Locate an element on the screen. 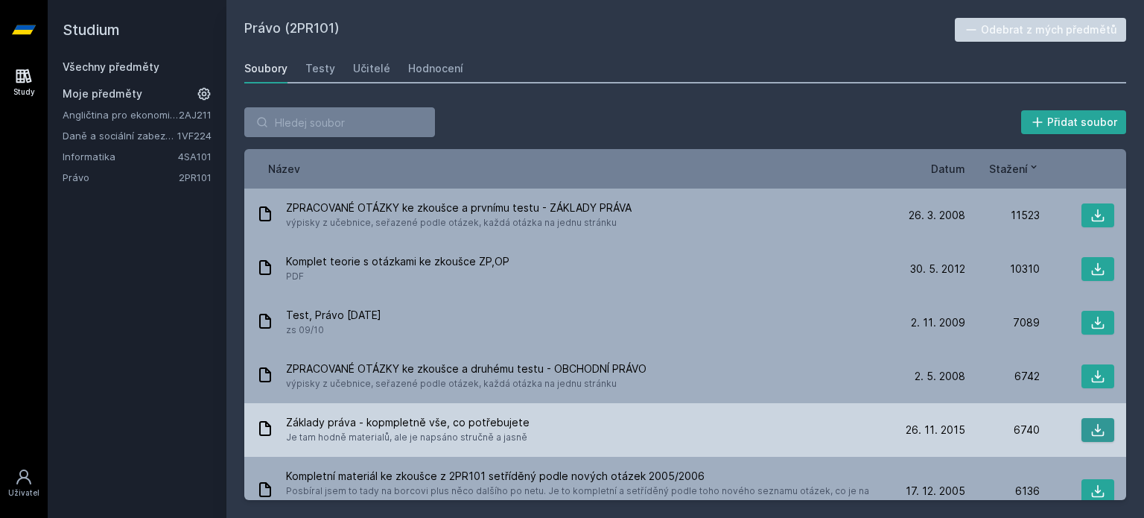 The height and width of the screenshot is (518, 1144). span: PDF is located at coordinates (398, 276).